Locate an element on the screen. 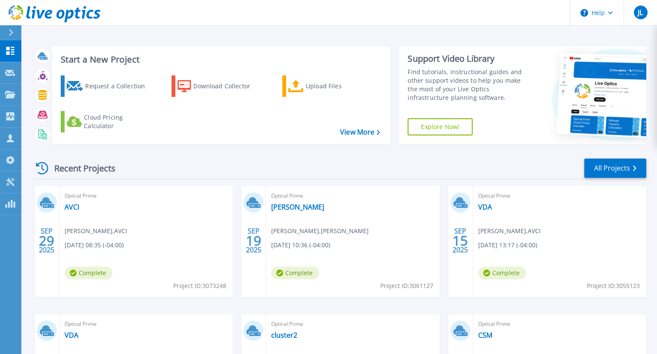  a: All Projects is located at coordinates (615, 168).